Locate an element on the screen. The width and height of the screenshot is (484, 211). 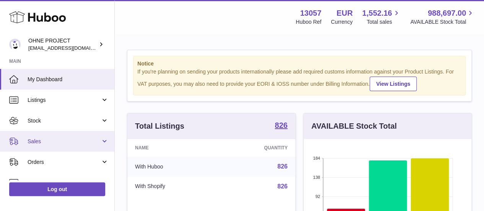
span: AVAILABLE Stock Total is located at coordinates (442, 22).